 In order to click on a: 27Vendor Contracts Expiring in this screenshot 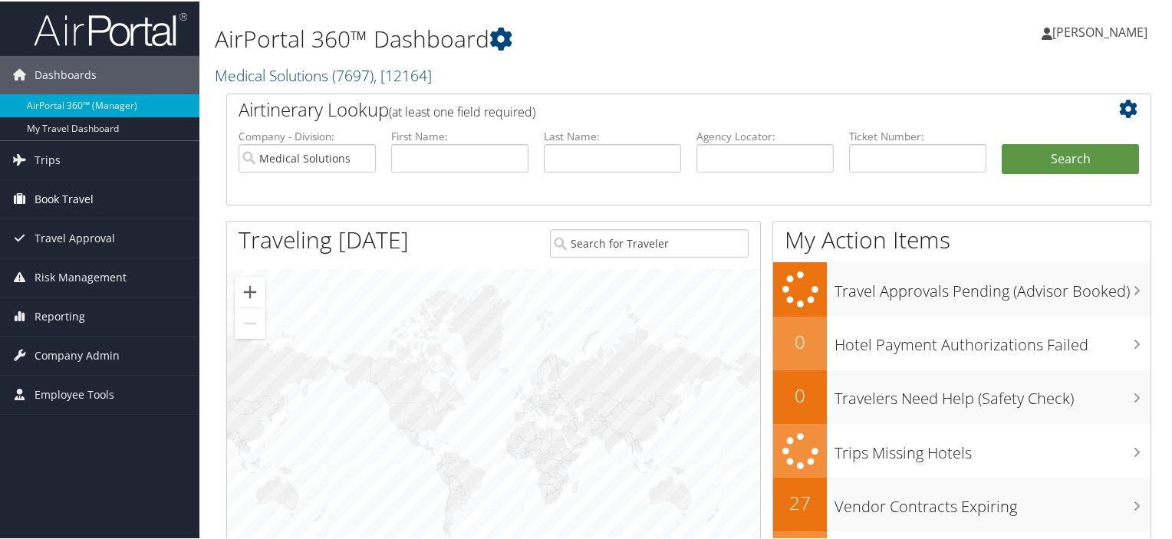, I will do `click(962, 503)`.